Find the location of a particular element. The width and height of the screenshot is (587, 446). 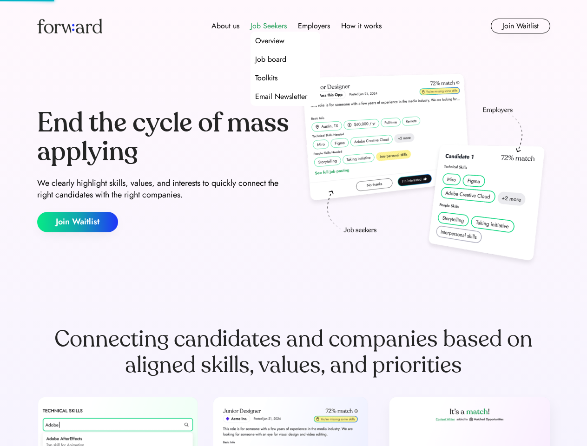

div: Connecting candidates and companies based on aligned skills, values, and priorities is located at coordinates (294, 353).